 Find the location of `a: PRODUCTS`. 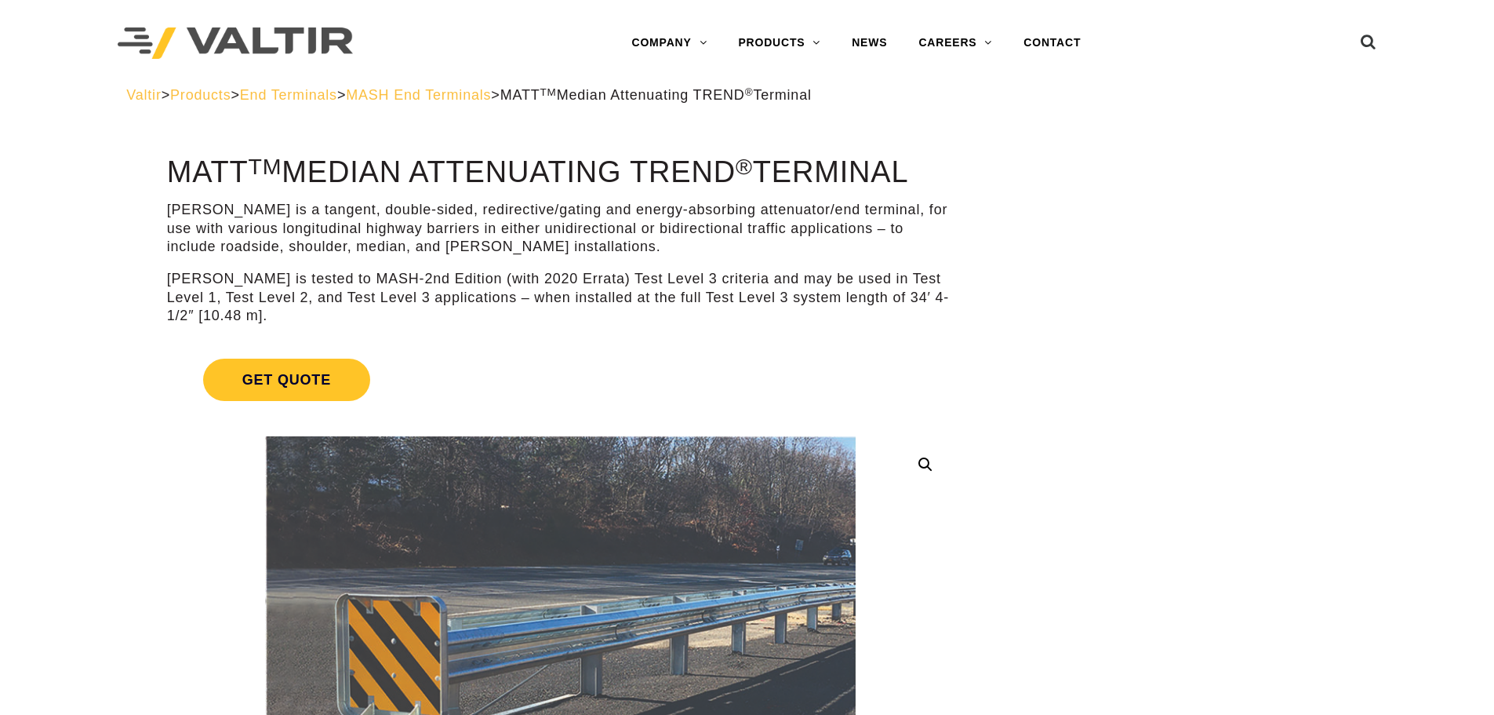

a: PRODUCTS is located at coordinates (779, 43).